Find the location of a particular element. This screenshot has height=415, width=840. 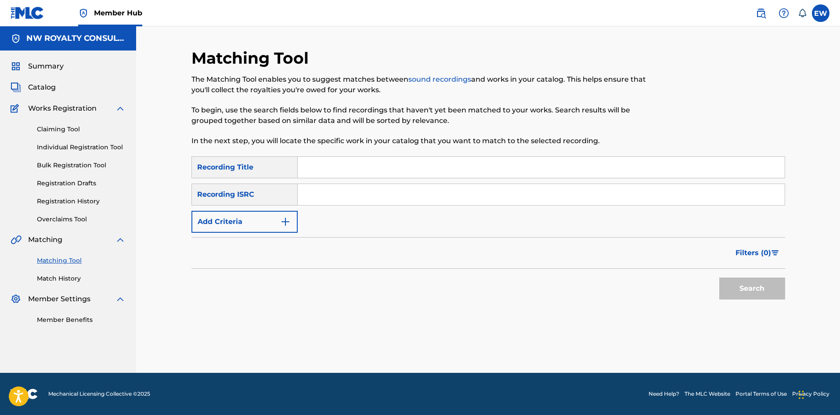

img: logo is located at coordinates (24, 394).